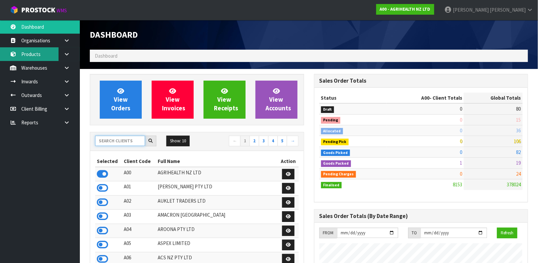 This screenshot has height=263, width=538. I want to click on span: View Invoices, so click(174, 99).